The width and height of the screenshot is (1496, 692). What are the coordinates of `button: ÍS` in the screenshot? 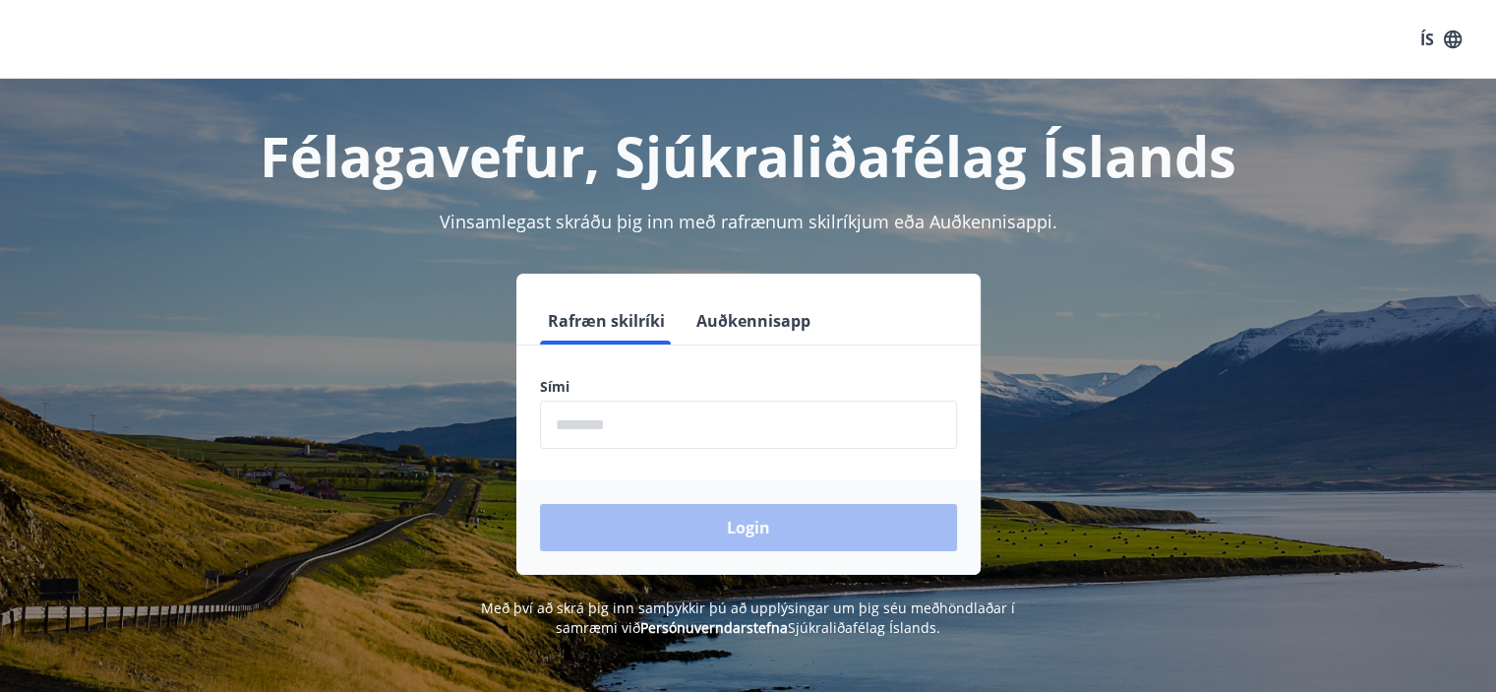 It's located at (1441, 39).